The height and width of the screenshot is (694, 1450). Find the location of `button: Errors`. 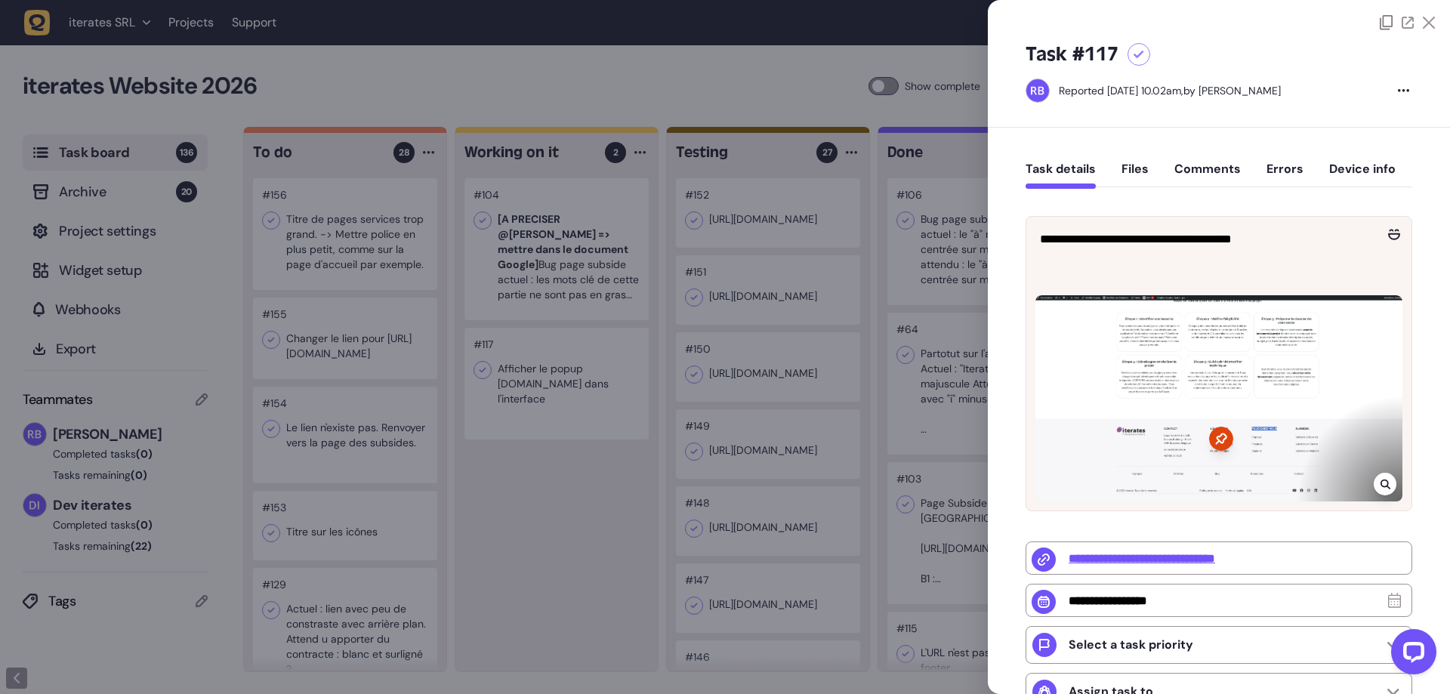

button: Errors is located at coordinates (1285, 175).